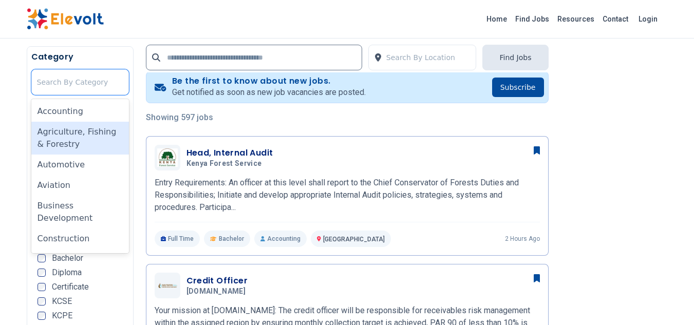  What do you see at coordinates (67, 273) in the screenshot?
I see `span: Diploma` at bounding box center [67, 273].